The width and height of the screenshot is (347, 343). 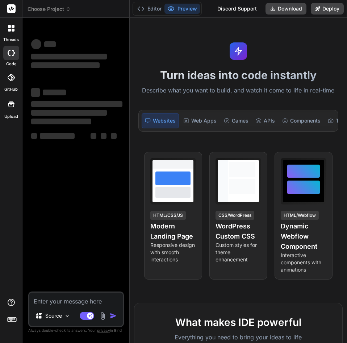 I want to click on p: Responsive design with smooth interactions, so click(x=173, y=252).